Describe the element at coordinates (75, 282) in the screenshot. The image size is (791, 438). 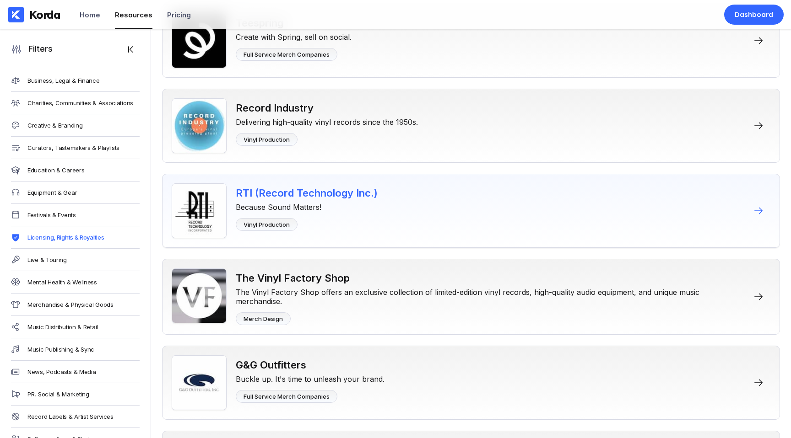
I see `a: Mental Health & Wellness` at that location.